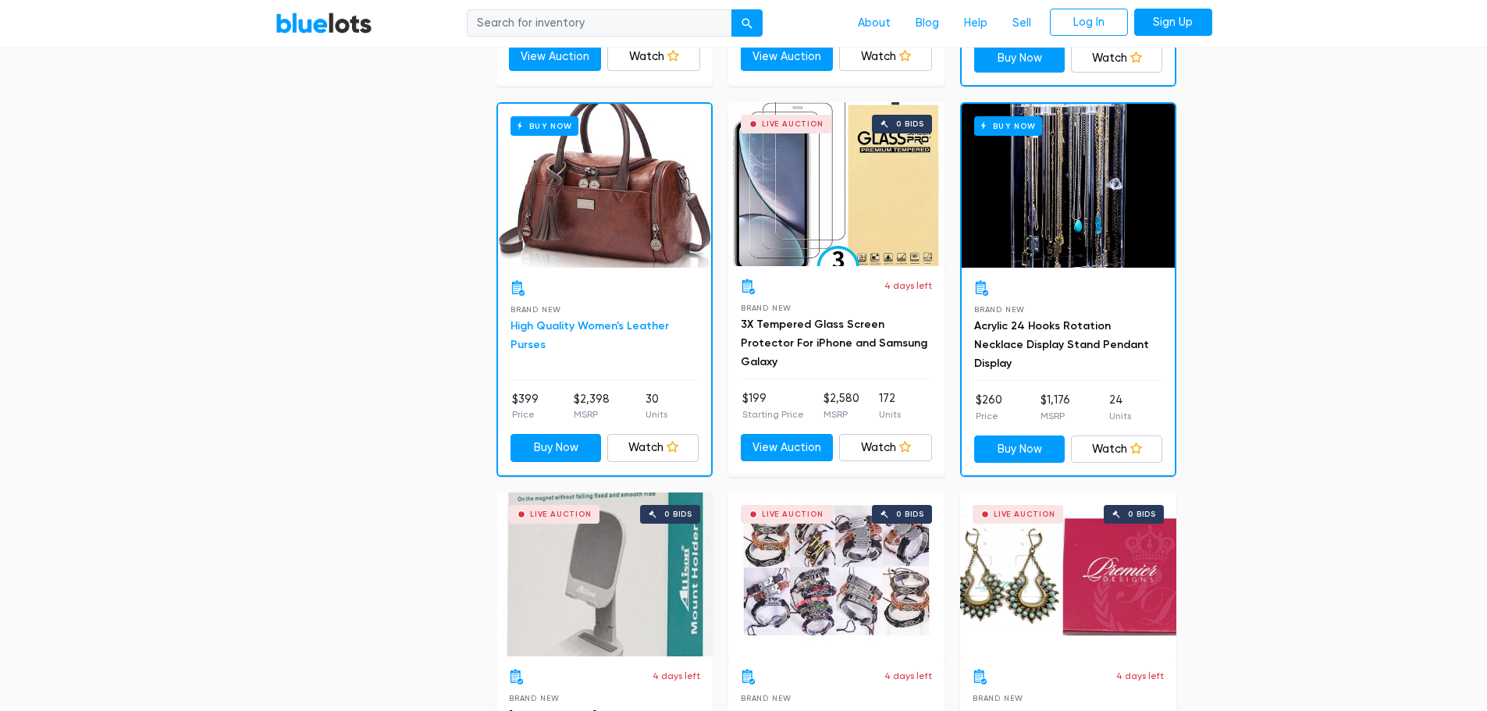 This screenshot has height=711, width=1487. What do you see at coordinates (874, 23) in the screenshot?
I see `a: About` at bounding box center [874, 23].